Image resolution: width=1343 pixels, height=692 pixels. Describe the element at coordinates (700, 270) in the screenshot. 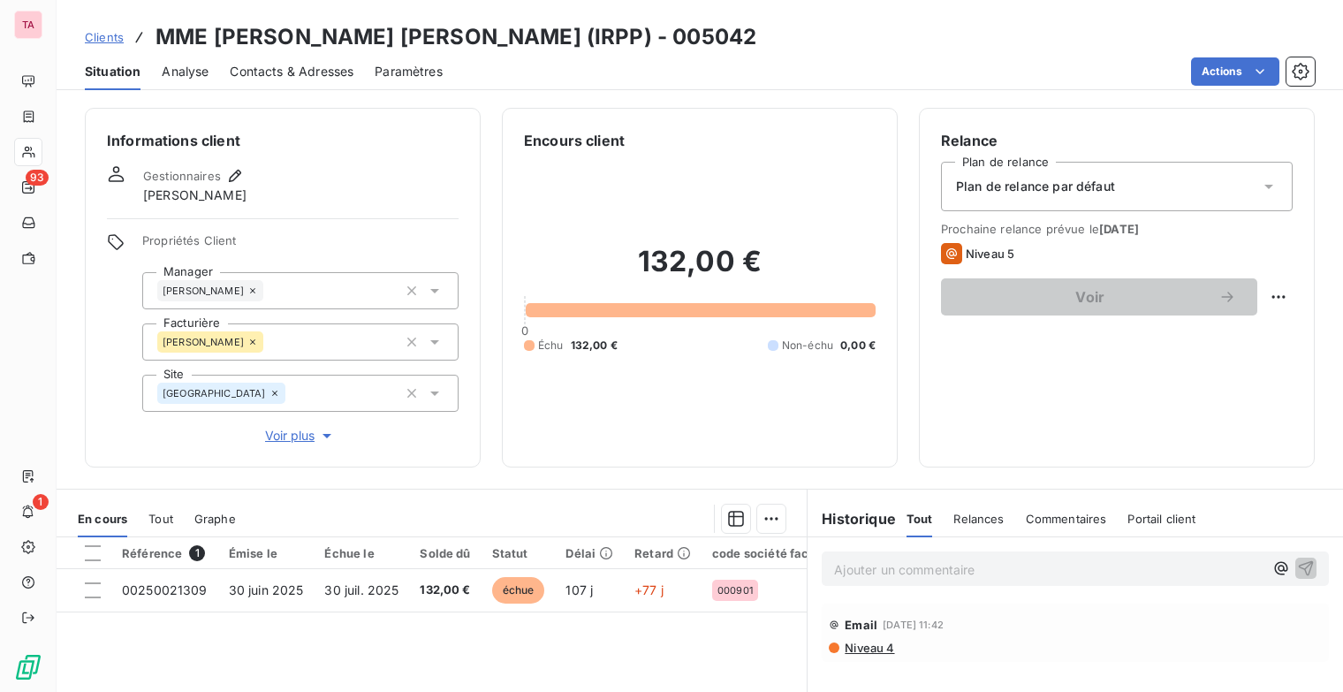

I see `h2: 132,00 €` at that location.